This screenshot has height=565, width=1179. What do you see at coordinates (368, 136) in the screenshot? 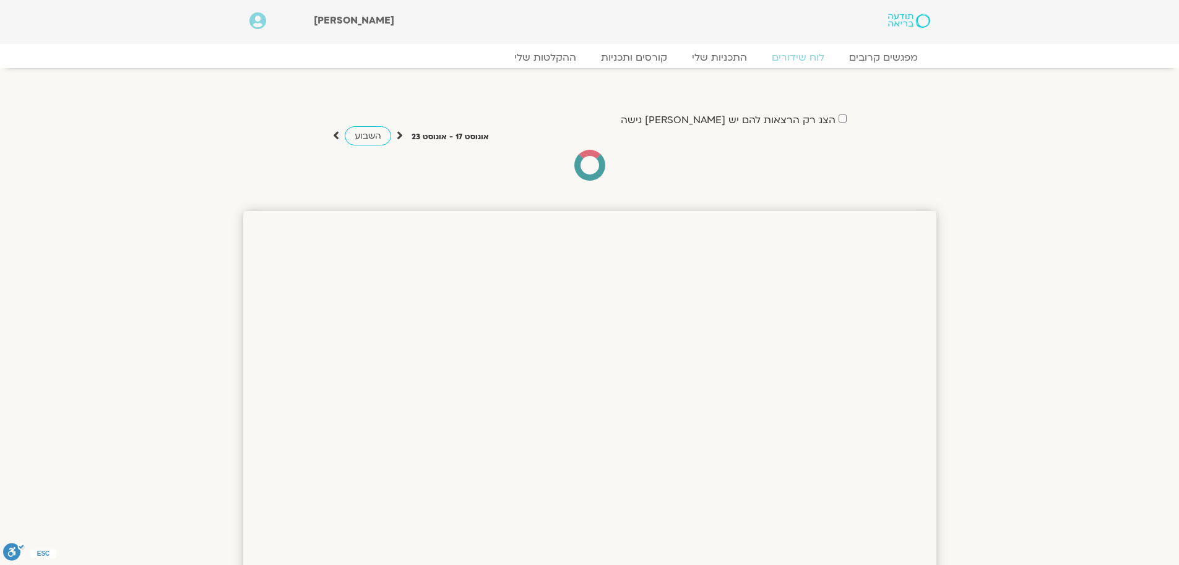
I see `a: השבוע` at bounding box center [368, 136].